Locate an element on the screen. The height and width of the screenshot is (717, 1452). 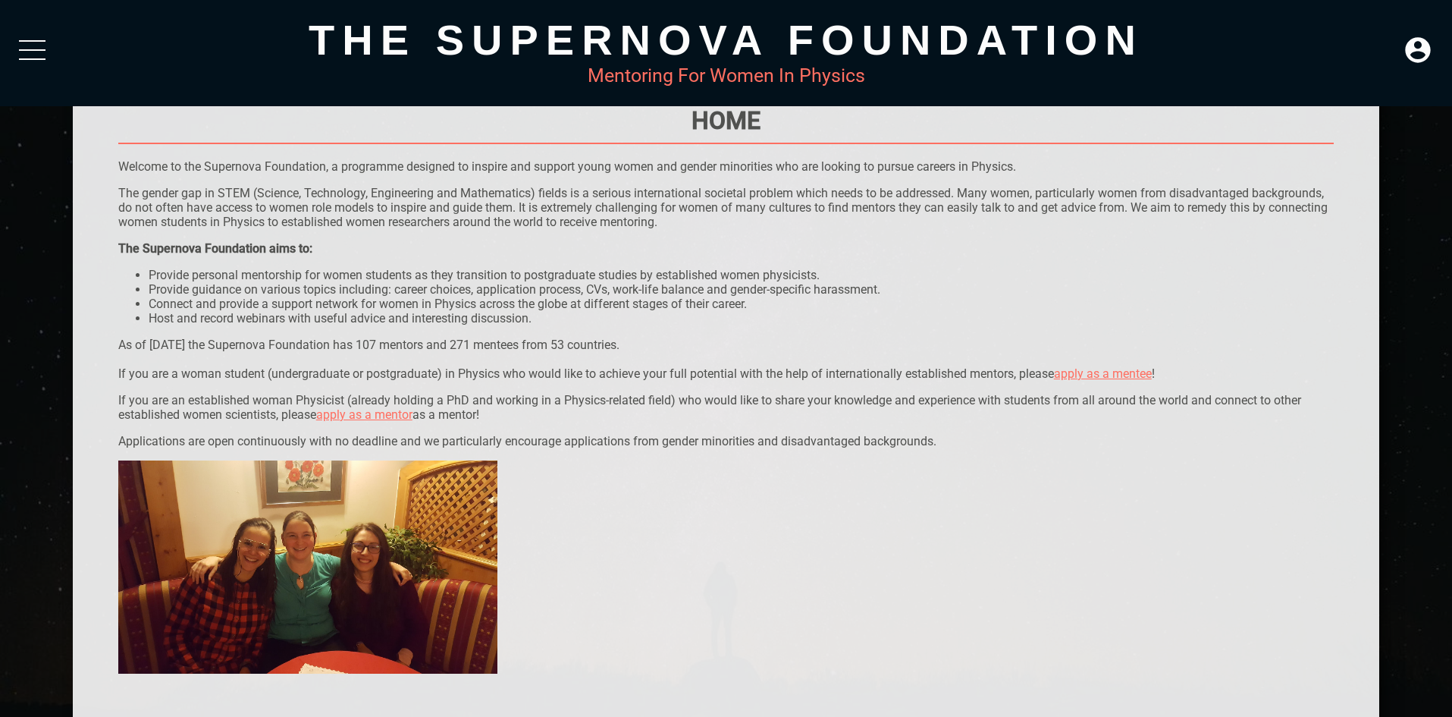
a: apply as a mentor is located at coordinates (364, 414).